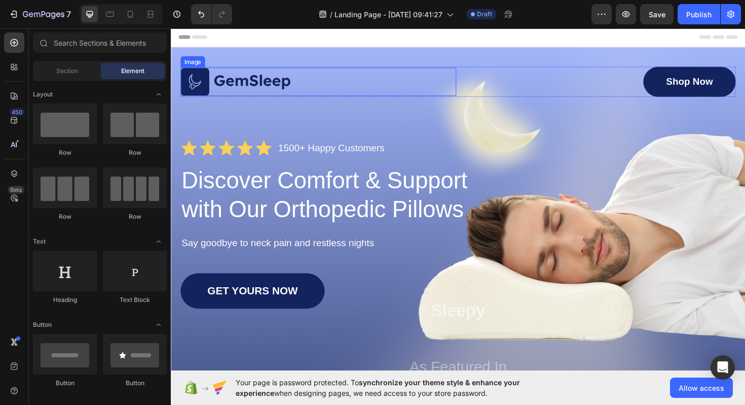  Describe the element at coordinates (67, 71) in the screenshot. I see `span: Section` at that location.